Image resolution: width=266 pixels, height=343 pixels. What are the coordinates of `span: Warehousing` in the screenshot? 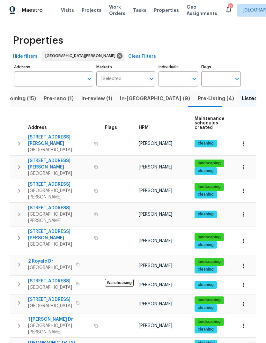 It's located at (119, 283).